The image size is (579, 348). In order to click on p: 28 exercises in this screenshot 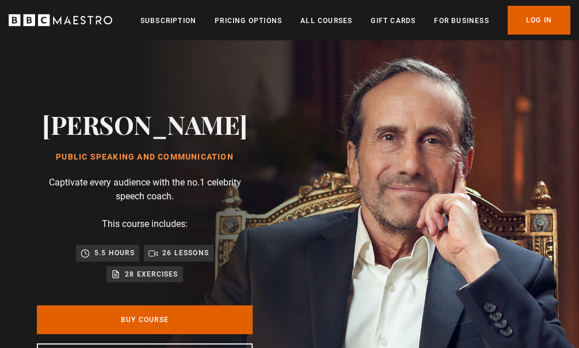, I will do `click(151, 274)`.